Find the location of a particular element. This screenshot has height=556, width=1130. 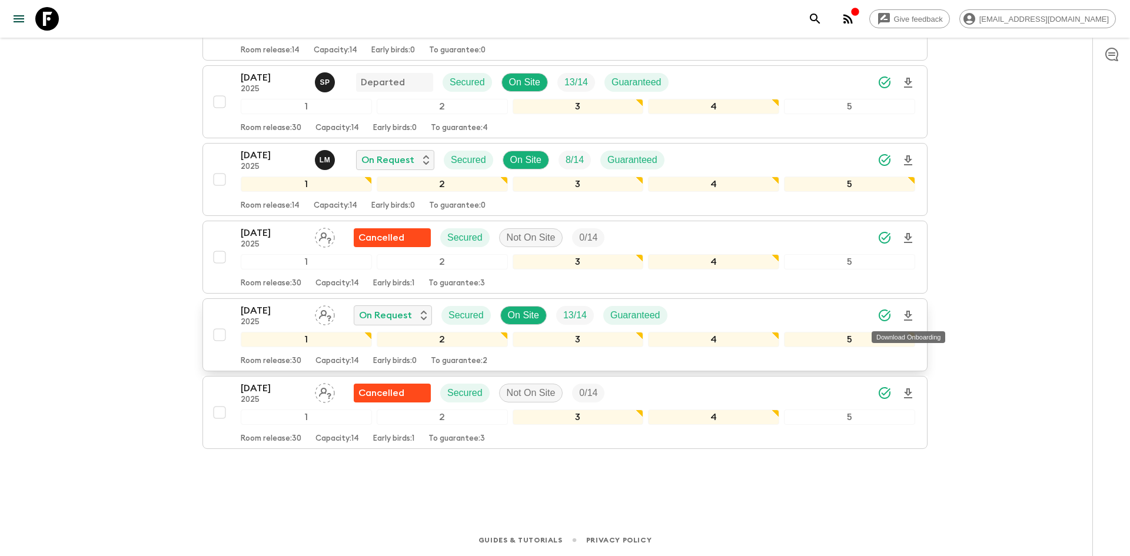

p: Early birds: 1 is located at coordinates (394, 439).